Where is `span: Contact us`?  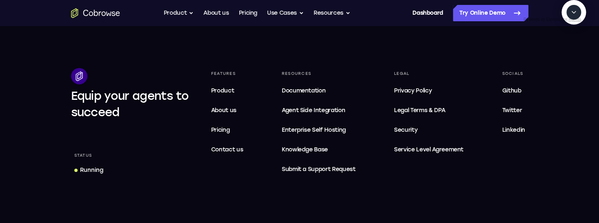 span: Contact us is located at coordinates (227, 149).